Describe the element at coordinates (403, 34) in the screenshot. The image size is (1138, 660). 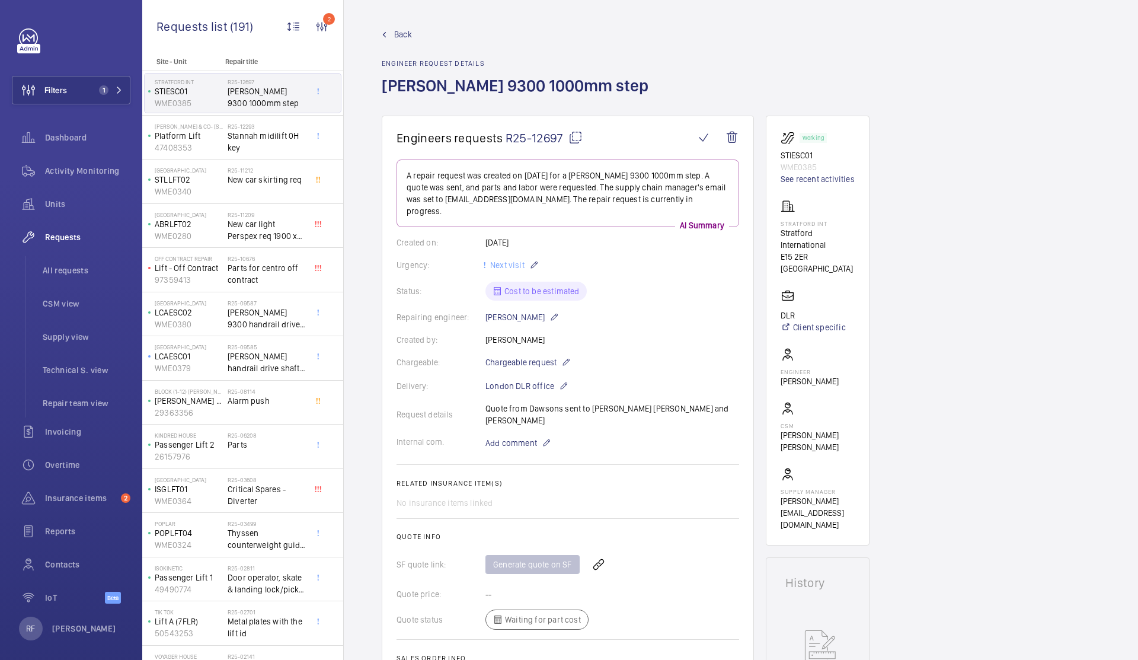
I see `span: Back` at that location.